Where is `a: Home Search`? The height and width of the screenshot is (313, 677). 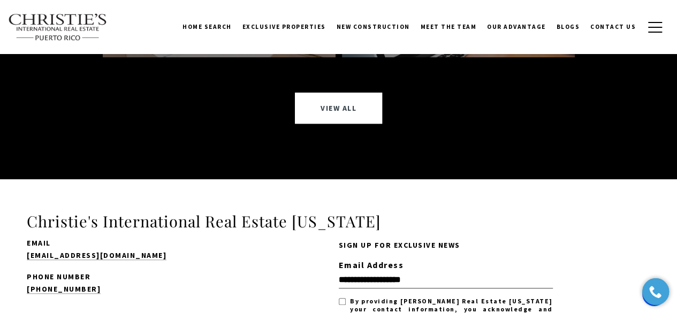
a: Home Search is located at coordinates (207, 27).